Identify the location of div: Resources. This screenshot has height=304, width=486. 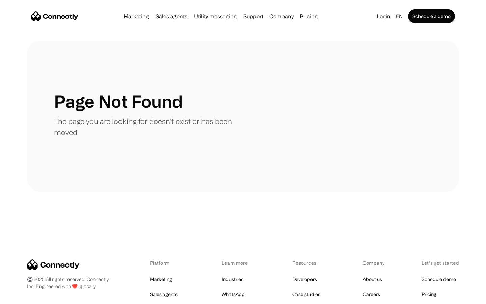
(310, 263).